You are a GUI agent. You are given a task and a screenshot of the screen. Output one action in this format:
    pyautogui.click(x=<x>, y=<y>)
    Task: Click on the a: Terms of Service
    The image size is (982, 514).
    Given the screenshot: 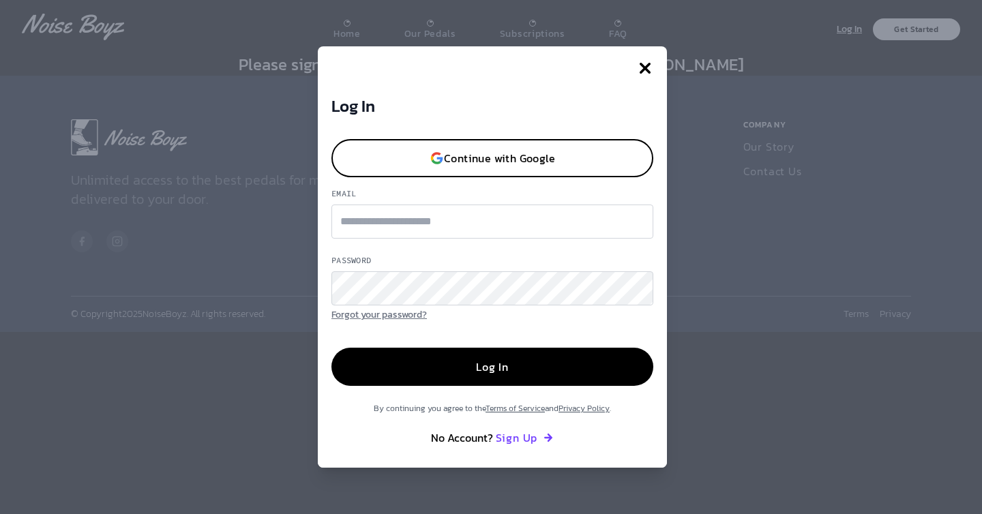 What is the action you would take?
    pyautogui.click(x=515, y=408)
    